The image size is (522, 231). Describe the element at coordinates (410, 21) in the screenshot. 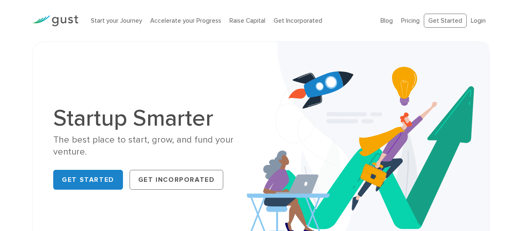

I see `a: Pricing` at that location.